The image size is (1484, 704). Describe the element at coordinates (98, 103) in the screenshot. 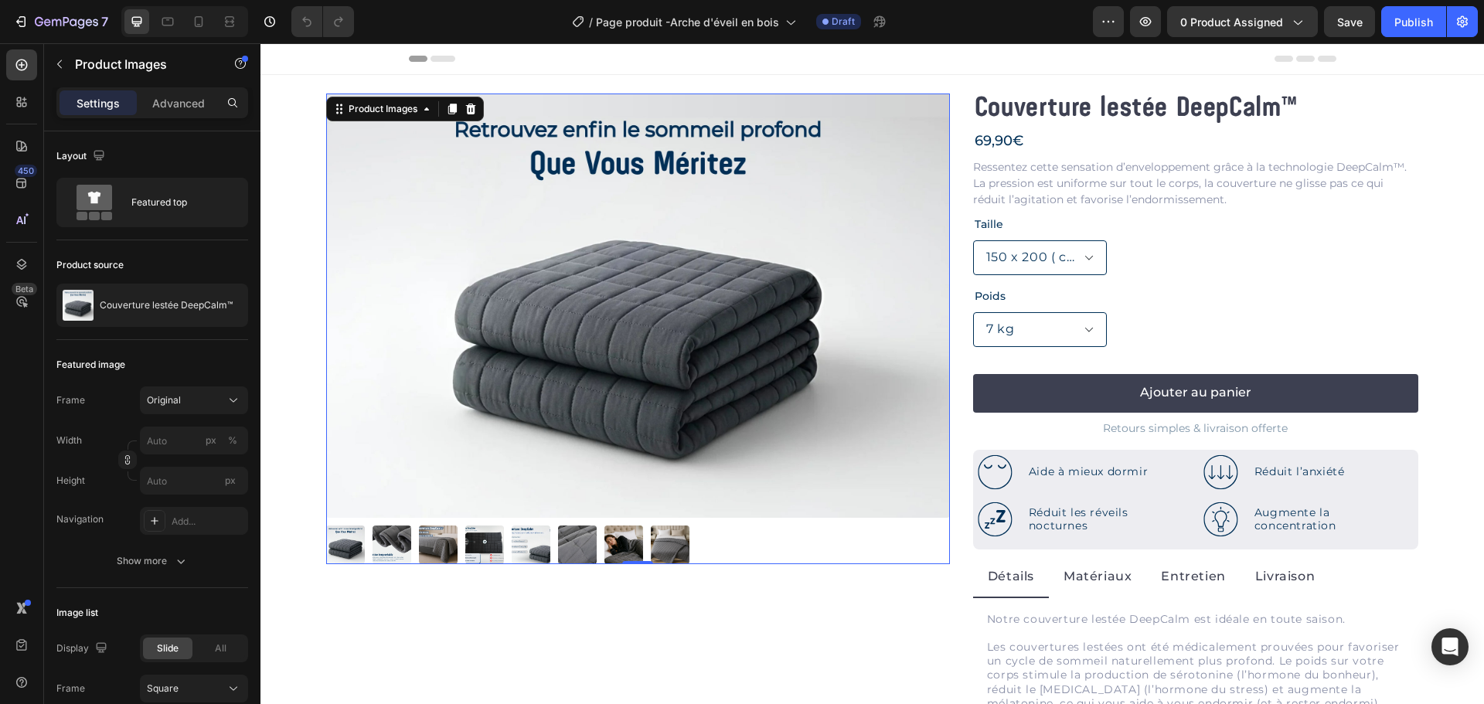

I see `p: Settings` at that location.